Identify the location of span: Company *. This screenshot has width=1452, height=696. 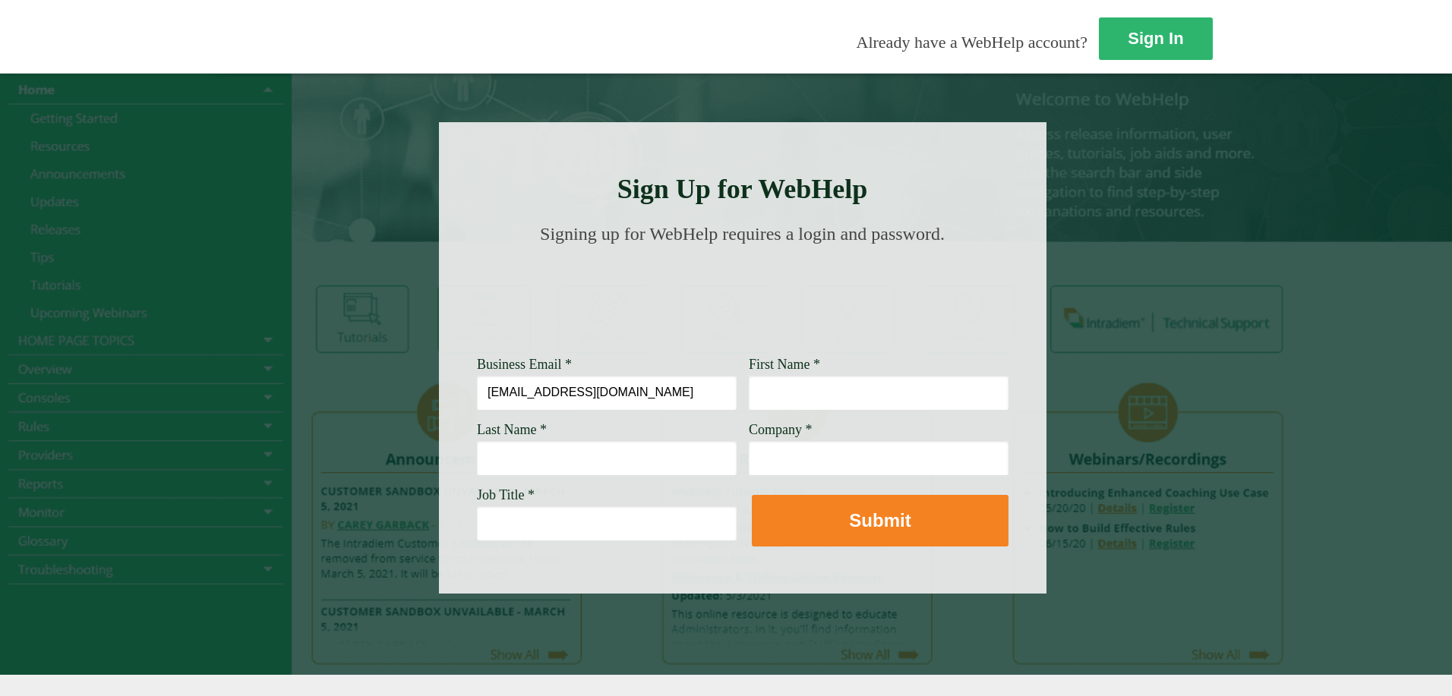
(781, 430).